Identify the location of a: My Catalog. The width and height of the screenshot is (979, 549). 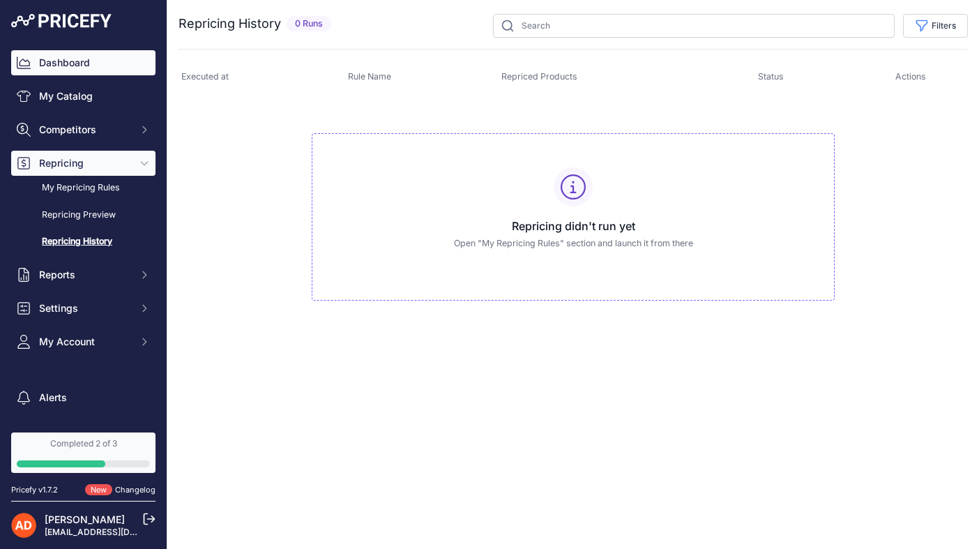
(83, 96).